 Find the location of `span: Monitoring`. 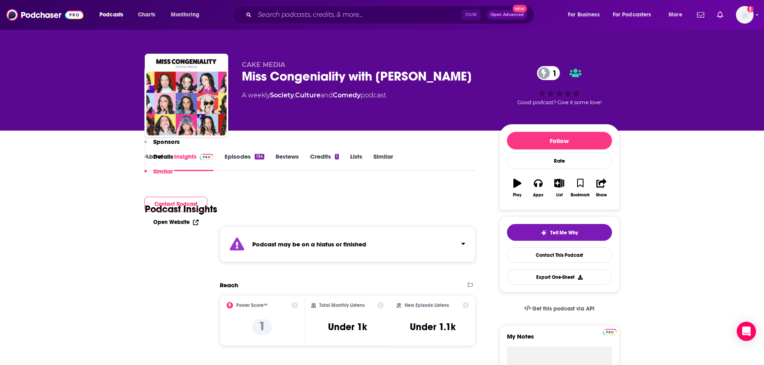

span: Monitoring is located at coordinates (185, 15).